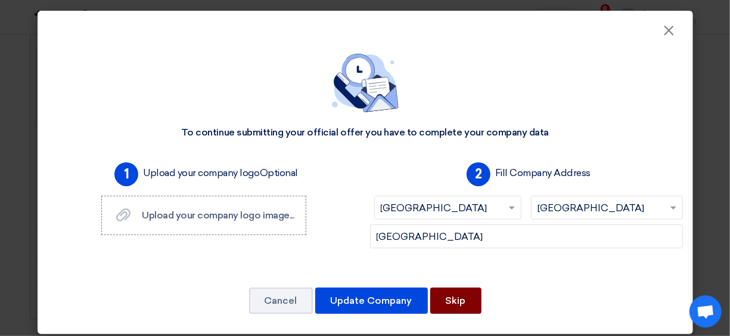  Describe the element at coordinates (479, 174) in the screenshot. I see `span: 2` at that location.